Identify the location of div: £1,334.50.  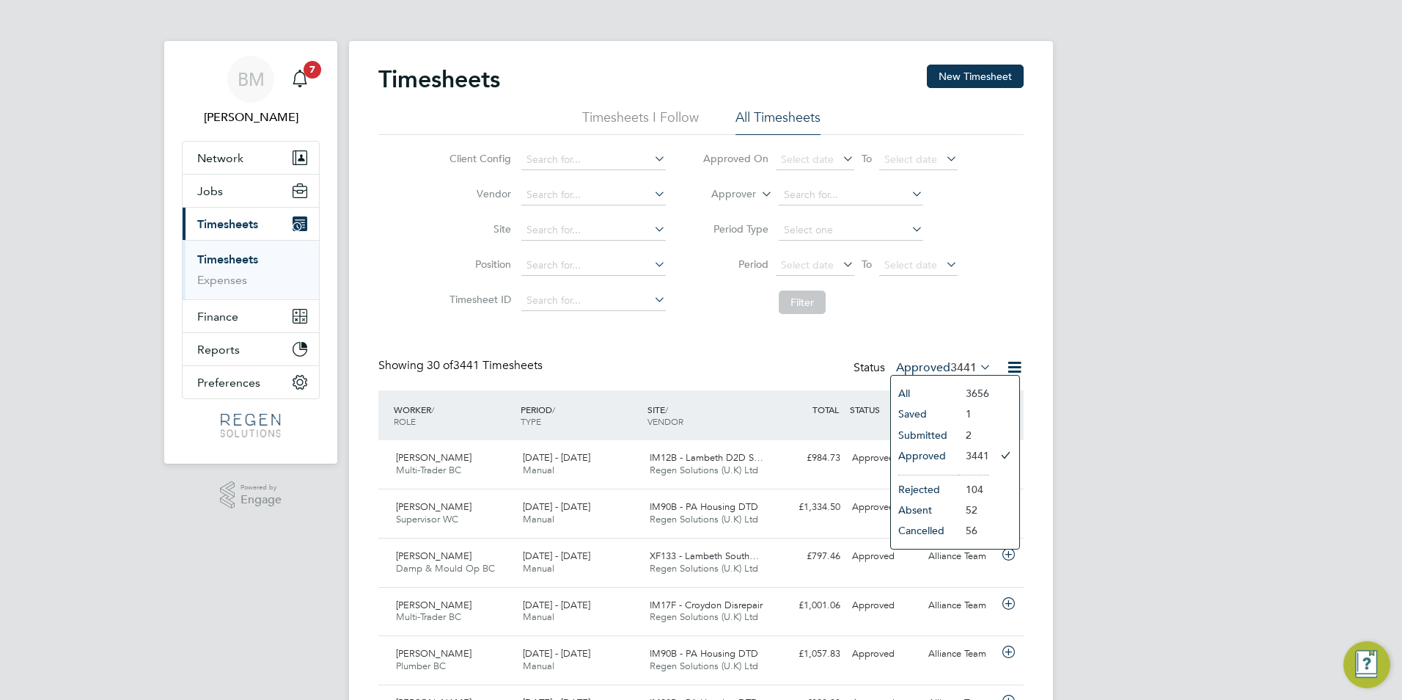
(808, 507).